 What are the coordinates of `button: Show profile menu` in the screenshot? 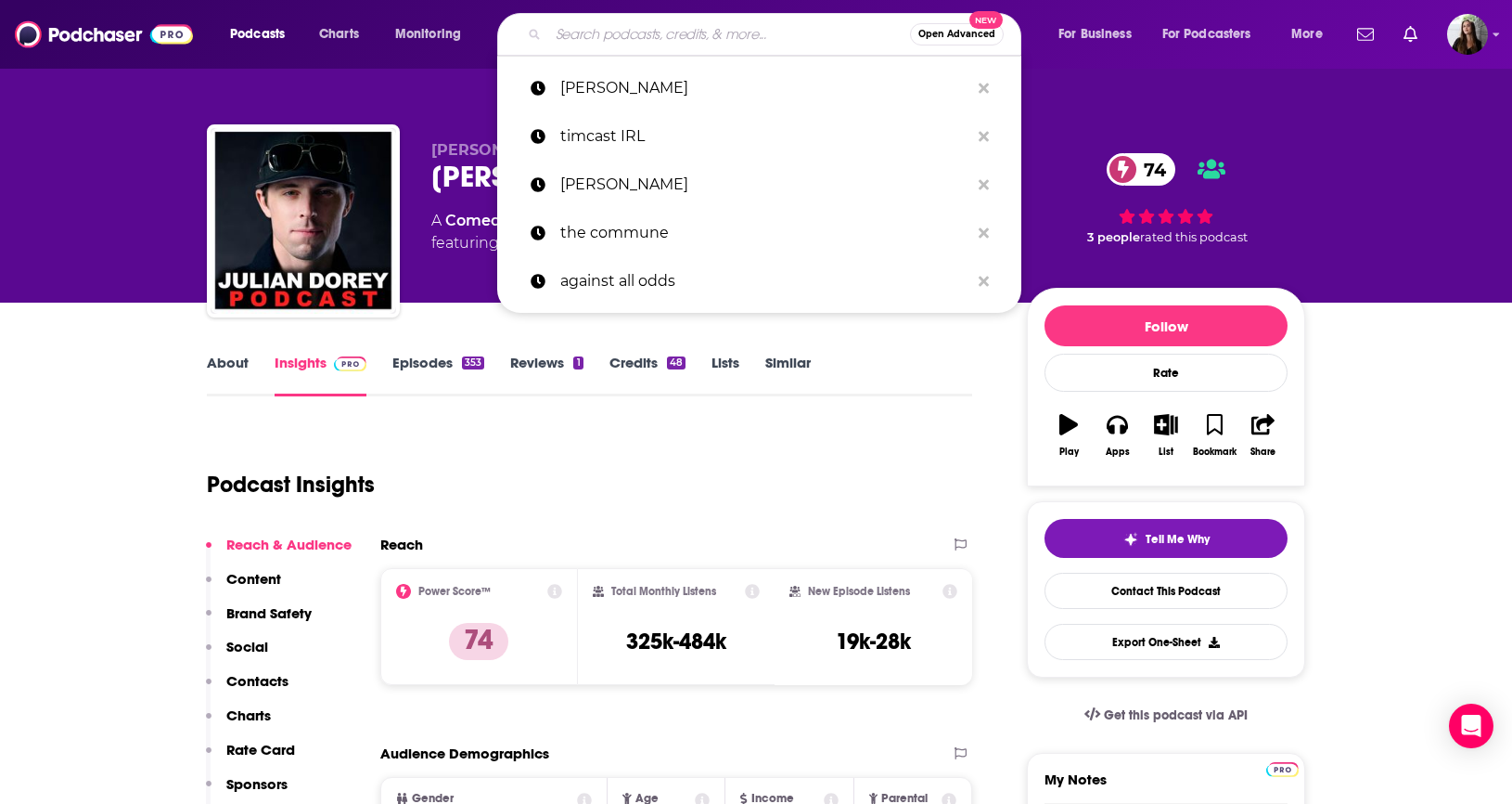 It's located at (1468, 34).